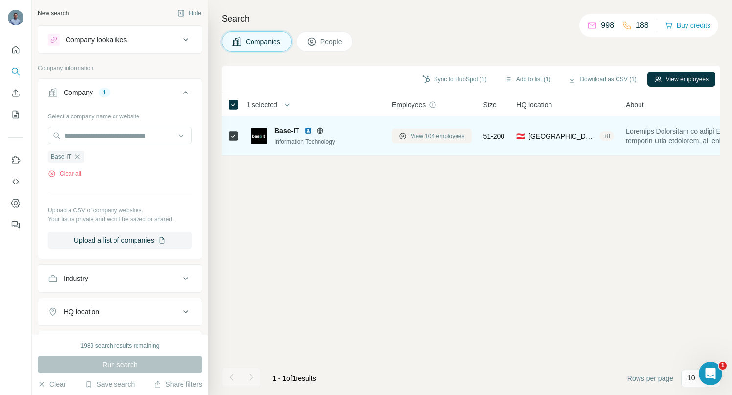 The width and height of the screenshot is (732, 395). I want to click on span: of, so click(289, 378).